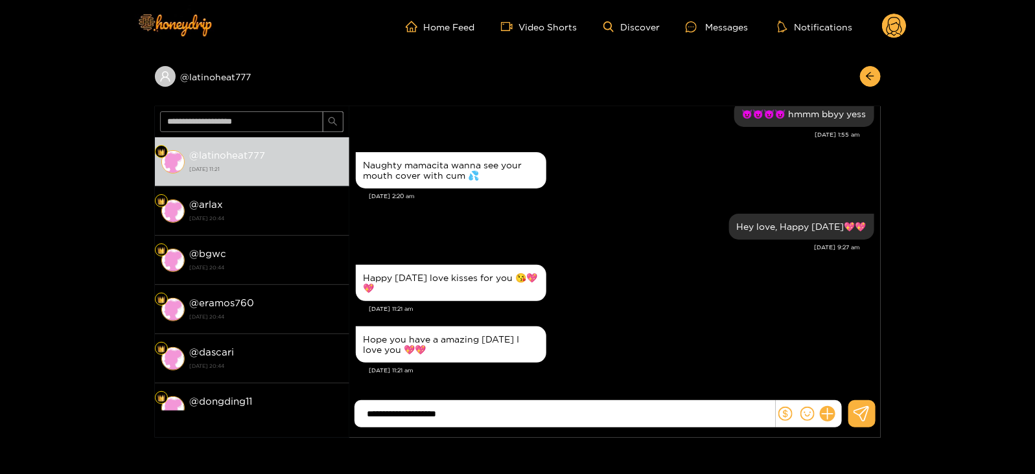  Describe the element at coordinates (804, 114) in the screenshot. I see `div: 😈😈😈😈 hmmm bbyy yess` at that location.